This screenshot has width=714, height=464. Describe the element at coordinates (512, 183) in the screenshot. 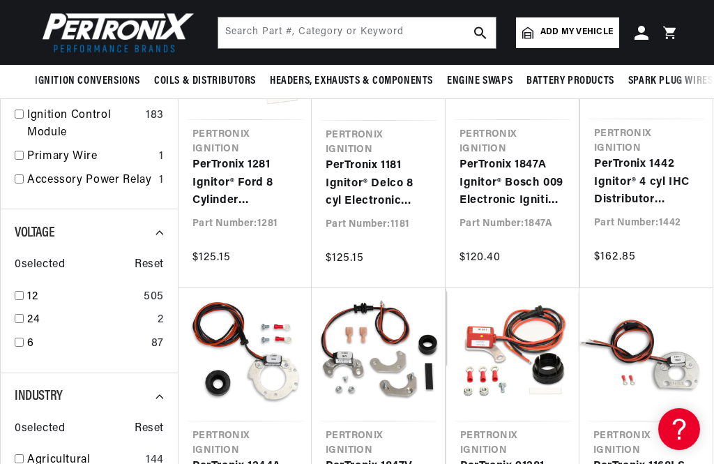

I see `a: PerTronix 1847A Ignitor® Bosch 009 Electronic Ignition Conversion Kit` at that location.